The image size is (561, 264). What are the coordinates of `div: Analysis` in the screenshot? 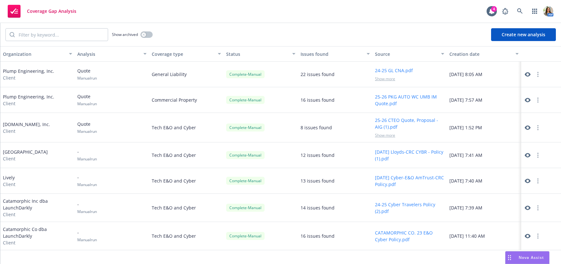 It's located at (108, 54).